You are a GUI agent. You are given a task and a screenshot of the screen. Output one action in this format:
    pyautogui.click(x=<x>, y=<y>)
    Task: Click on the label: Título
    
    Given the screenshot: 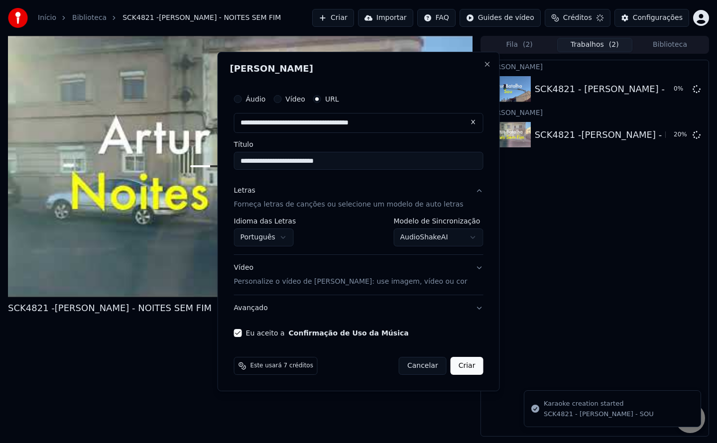 What is the action you would take?
    pyautogui.click(x=358, y=144)
    